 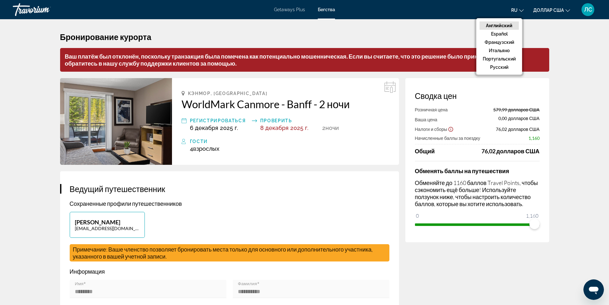 I want to click on font: Имя, so click(x=79, y=284).